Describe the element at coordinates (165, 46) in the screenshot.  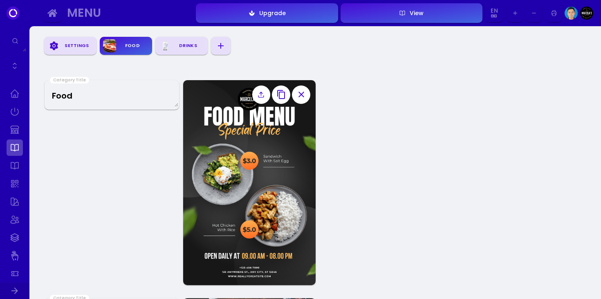
I see `img: images%2F-M4SoZdriiBpbIxRY3ww-marcelas%2F76719solo_rotate_website_alpha_21.gif` at that location.